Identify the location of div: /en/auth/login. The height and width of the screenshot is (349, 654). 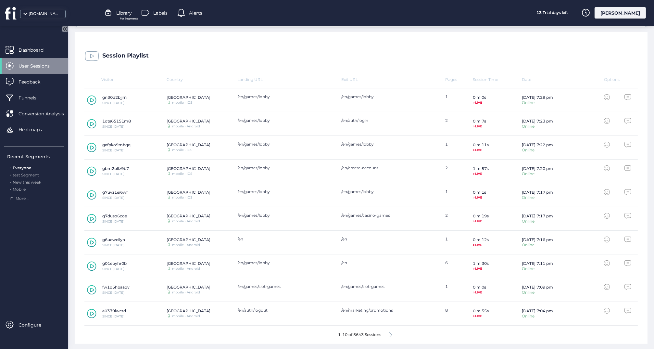
(390, 120).